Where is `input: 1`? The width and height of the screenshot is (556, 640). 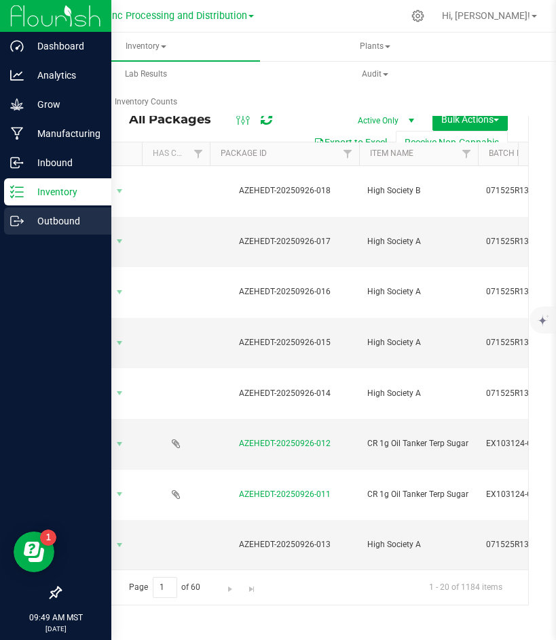
input: 1 is located at coordinates (165, 588).